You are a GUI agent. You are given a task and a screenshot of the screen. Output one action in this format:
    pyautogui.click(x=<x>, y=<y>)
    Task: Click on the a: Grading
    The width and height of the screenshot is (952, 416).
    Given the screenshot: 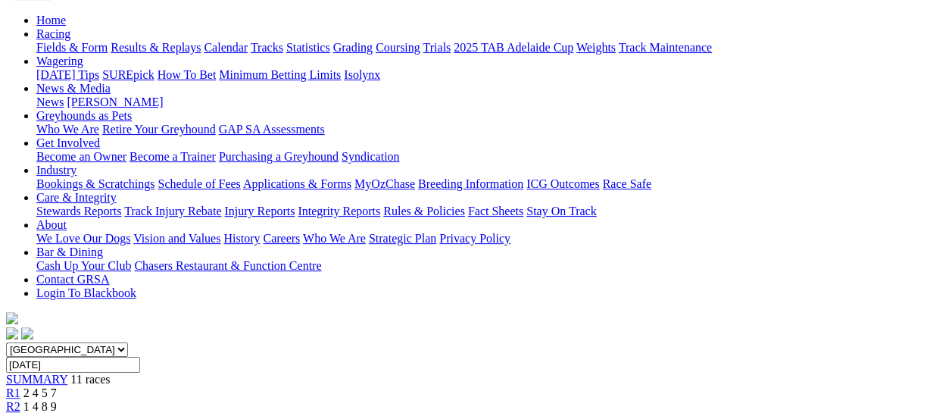 What is the action you would take?
    pyautogui.click(x=353, y=47)
    